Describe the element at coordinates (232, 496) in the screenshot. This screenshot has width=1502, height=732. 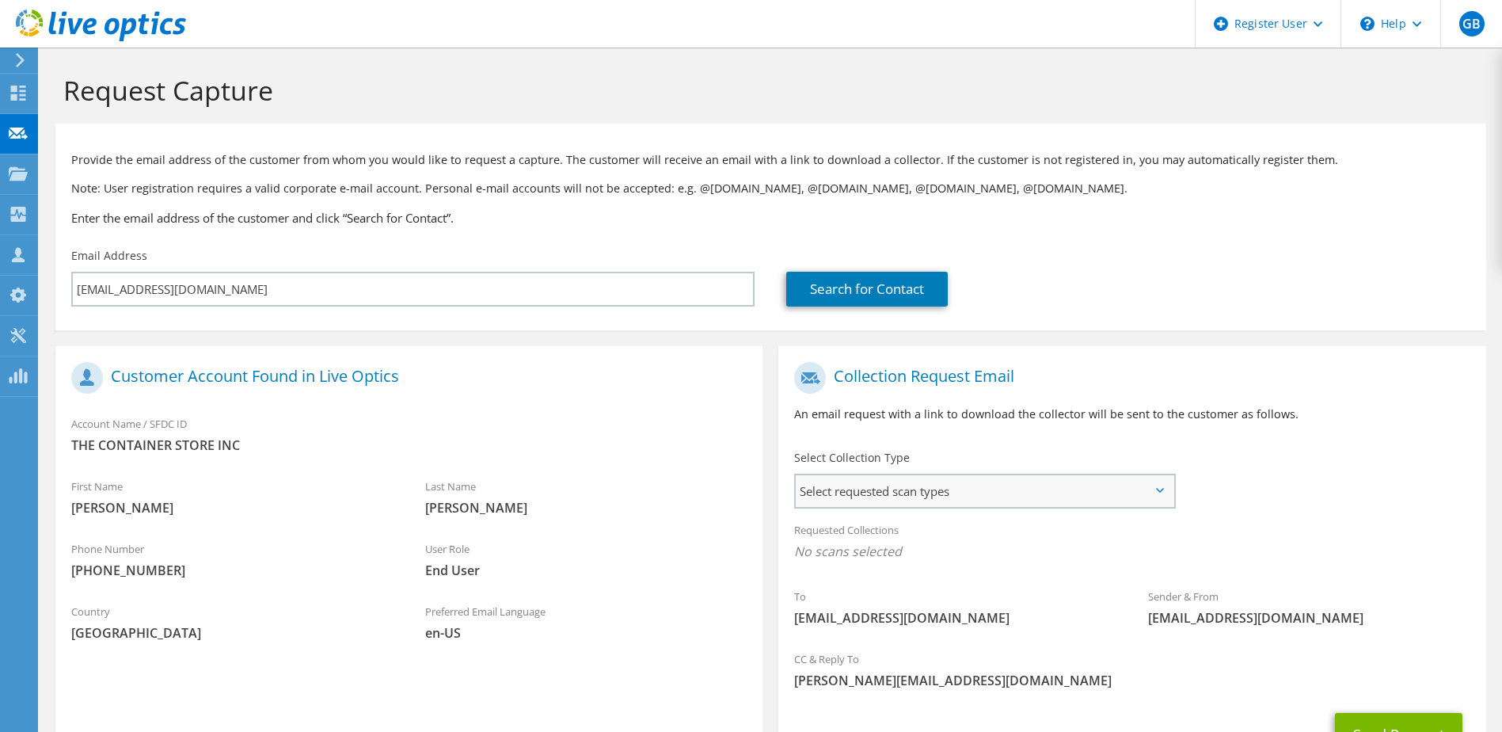
I see `div: First Name` at that location.